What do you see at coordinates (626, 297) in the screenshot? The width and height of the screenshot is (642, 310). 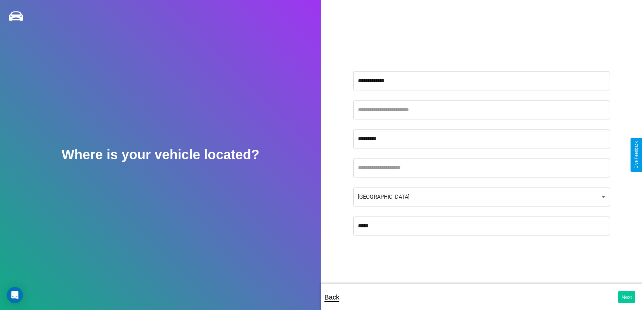 I see `button: Next` at bounding box center [626, 297].